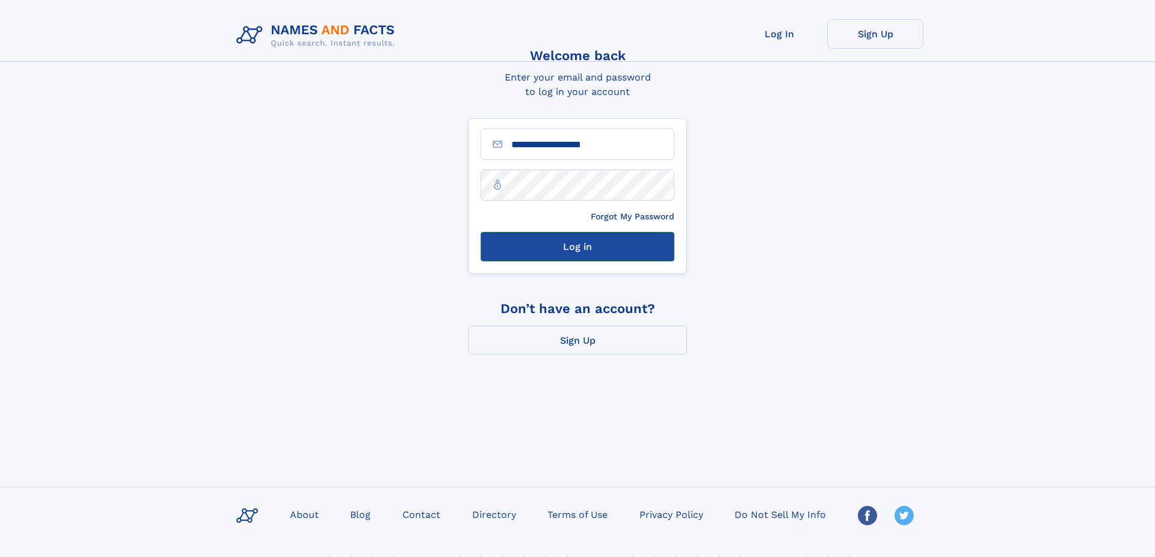 This screenshot has height=557, width=1155. What do you see at coordinates (577, 308) in the screenshot?
I see `div: Don’t have an account?` at bounding box center [577, 308].